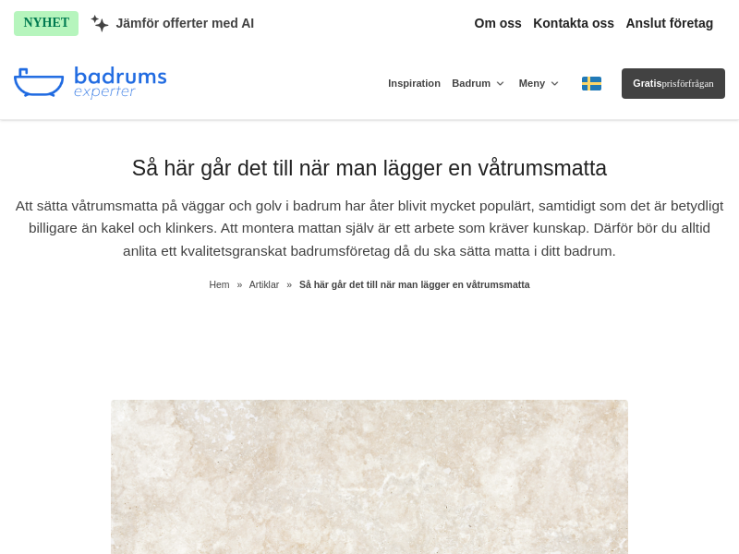 The width and height of the screenshot is (739, 554). I want to click on a: Så här går det till när man lägger en våtrumsmatta, so click(414, 284).